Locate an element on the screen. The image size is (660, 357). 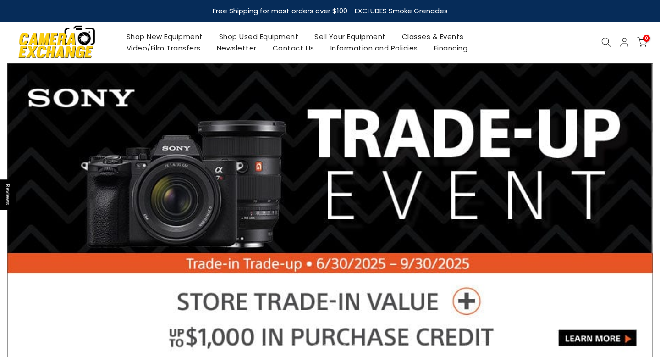
strong: Free Shipping for most orders over $100 - EXCLUDES Smoke Grenades is located at coordinates (330, 11).